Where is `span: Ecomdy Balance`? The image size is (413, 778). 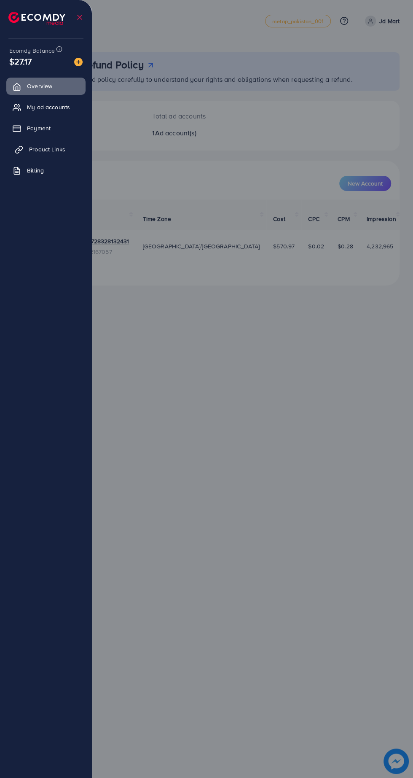 span: Ecomdy Balance is located at coordinates (32, 51).